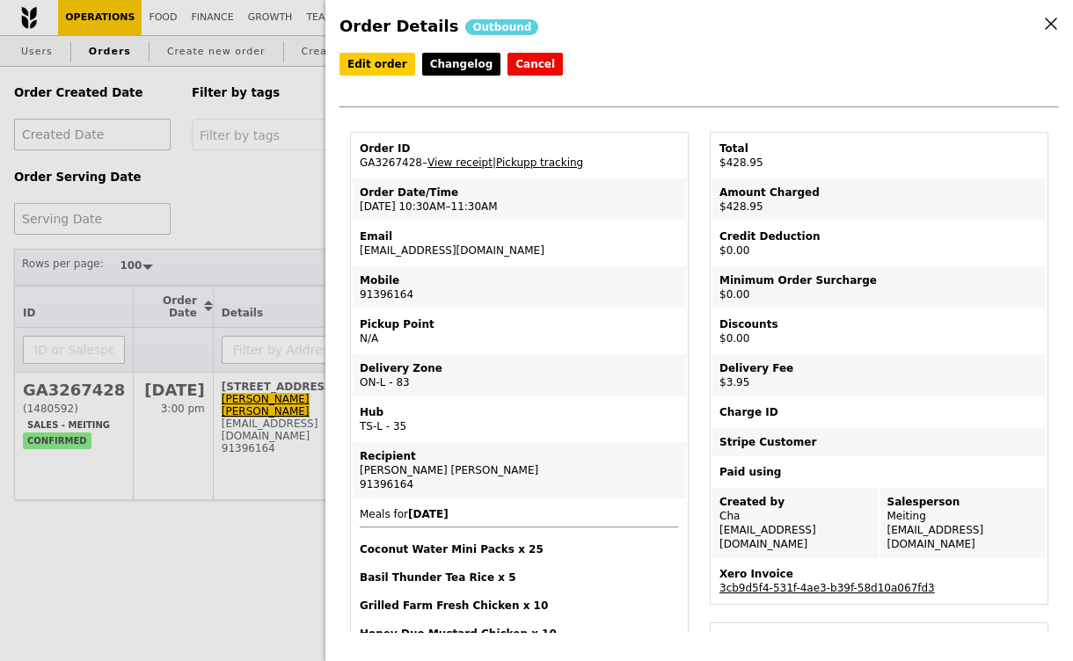 The height and width of the screenshot is (661, 1073). I want to click on div: Paid using, so click(878, 472).